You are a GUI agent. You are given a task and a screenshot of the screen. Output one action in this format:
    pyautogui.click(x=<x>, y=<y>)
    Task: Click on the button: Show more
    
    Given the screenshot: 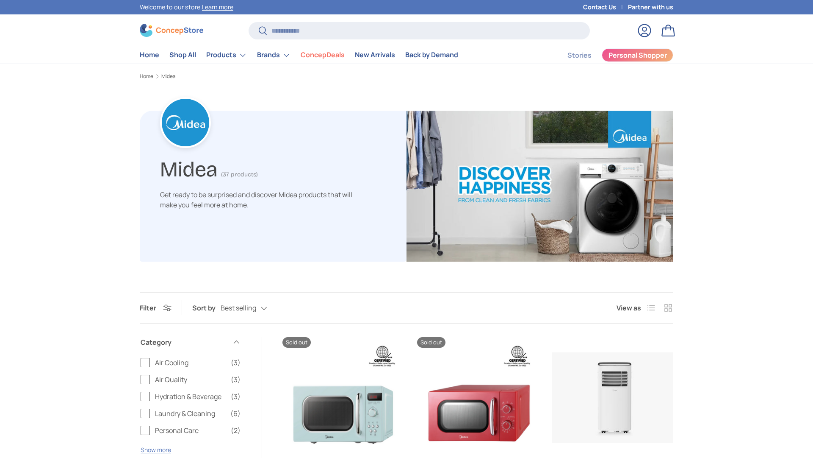 What is the action you would take?
    pyautogui.click(x=156, y=449)
    